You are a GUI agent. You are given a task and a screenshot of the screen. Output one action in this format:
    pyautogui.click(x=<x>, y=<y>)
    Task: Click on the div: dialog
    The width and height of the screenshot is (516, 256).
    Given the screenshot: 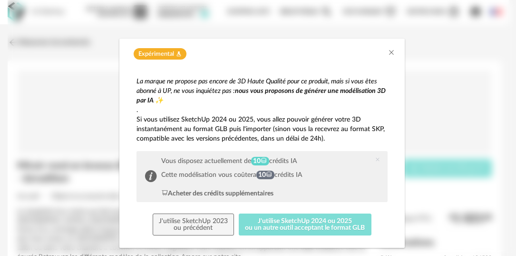 What is the action you would take?
    pyautogui.click(x=262, y=143)
    